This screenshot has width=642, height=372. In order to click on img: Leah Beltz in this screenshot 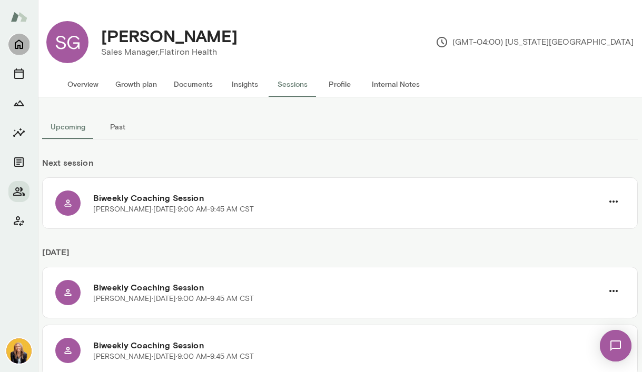, I will do `click(19, 351)`.